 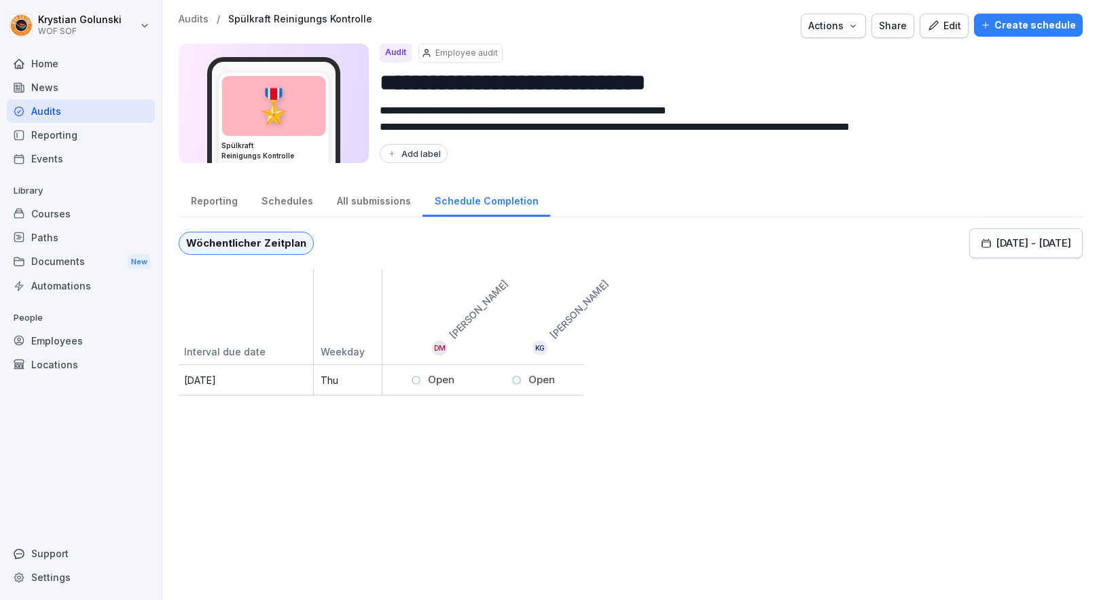 I want to click on p: People, so click(x=81, y=318).